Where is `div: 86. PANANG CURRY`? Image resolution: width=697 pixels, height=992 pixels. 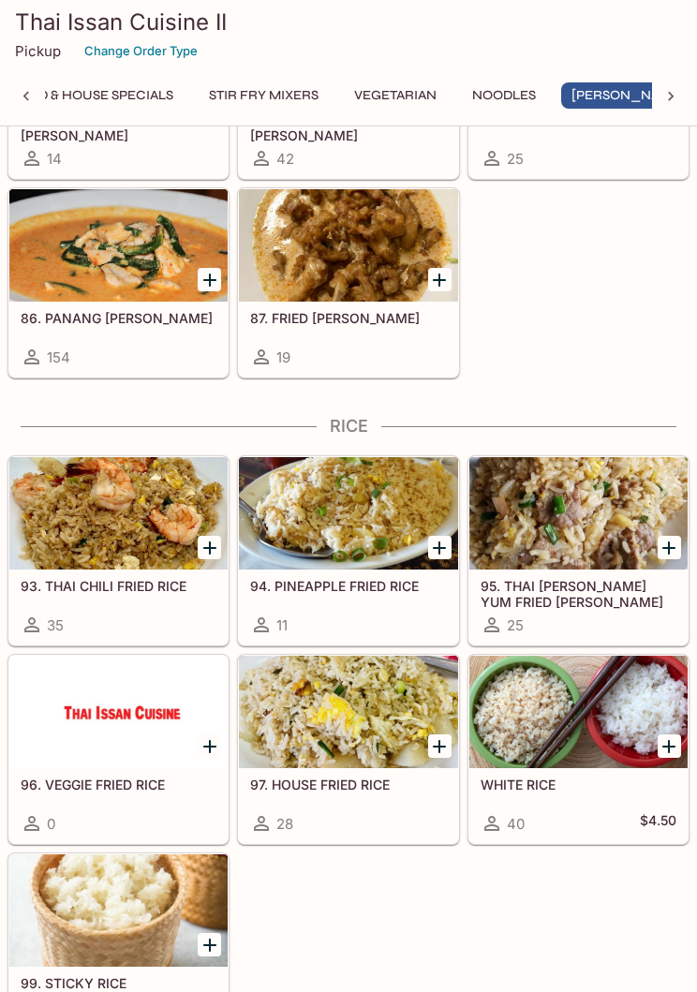
div: 86. PANANG CURRY is located at coordinates (118, 245).